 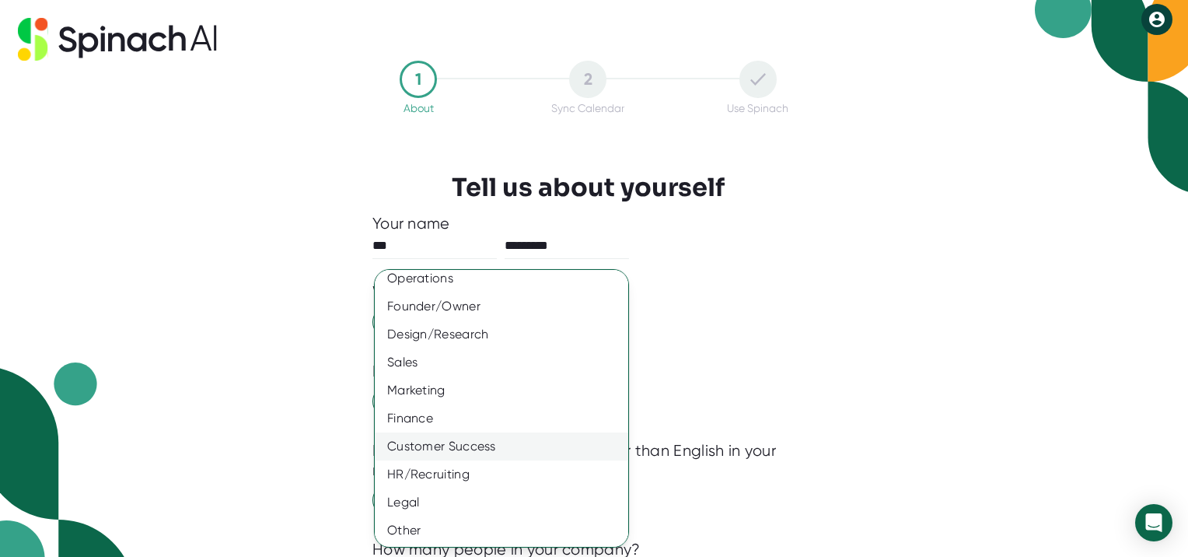 I want to click on div: Open Intercom Messenger, so click(x=1154, y=523).